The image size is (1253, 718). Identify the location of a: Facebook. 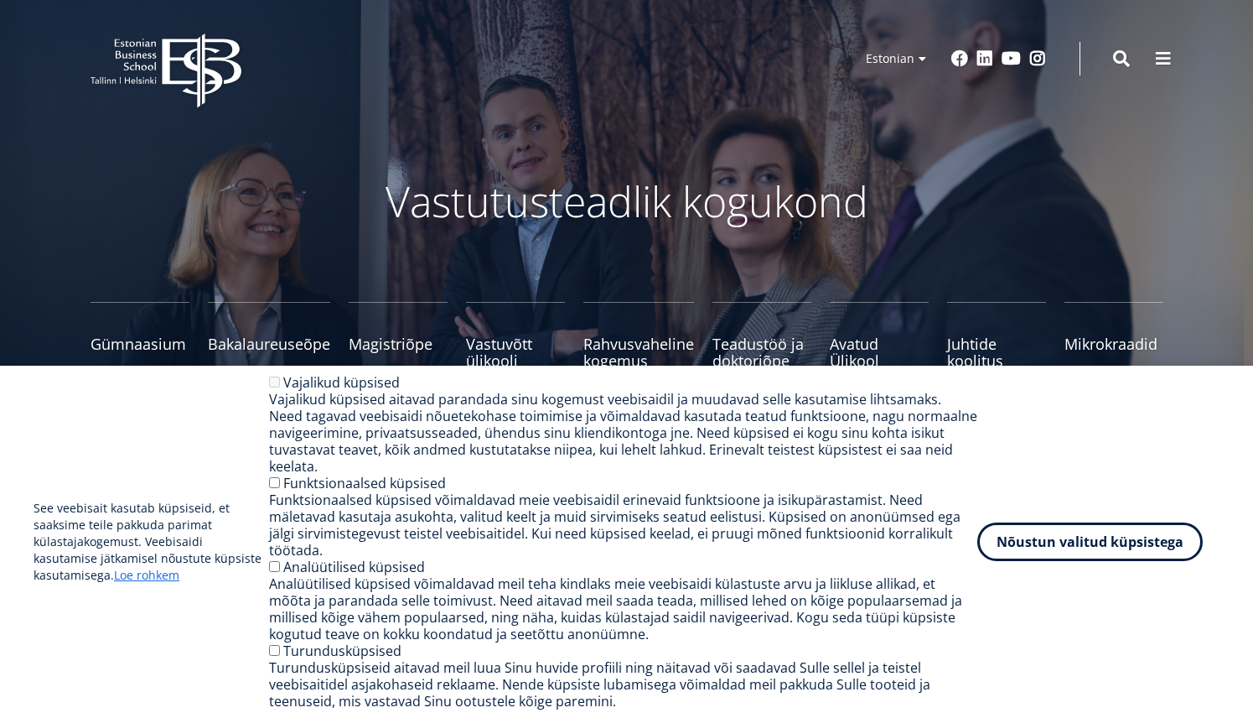
(960, 59).